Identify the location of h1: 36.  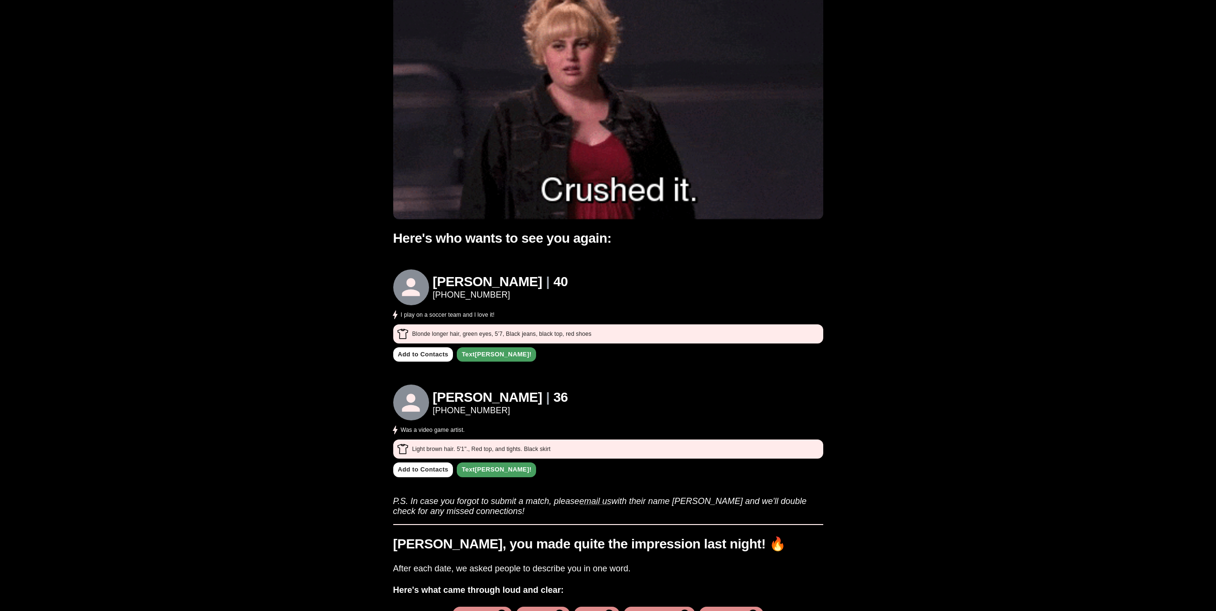
(561, 398).